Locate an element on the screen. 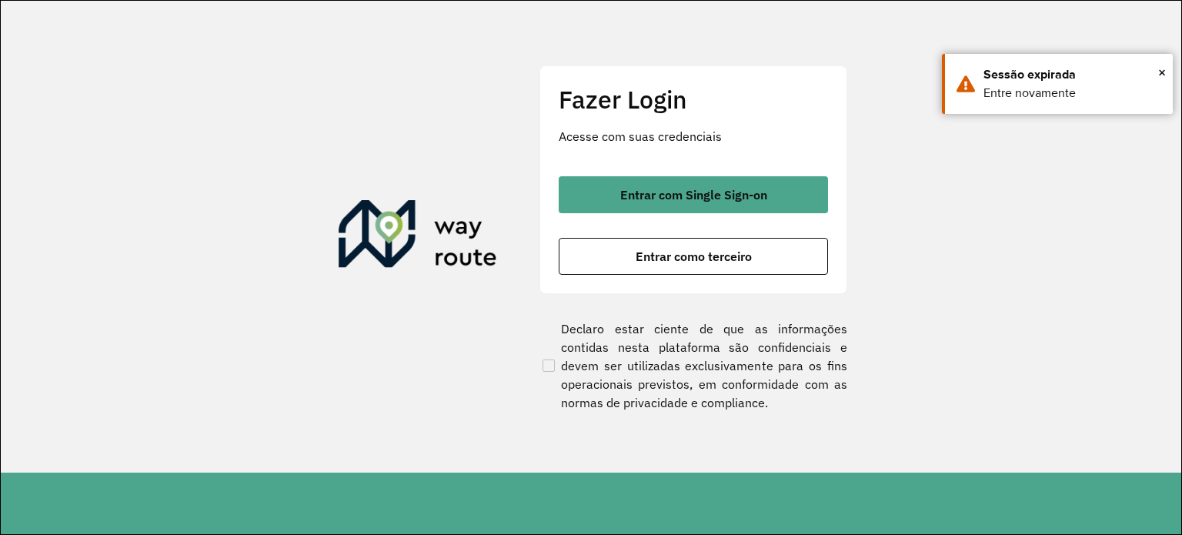 This screenshot has height=535, width=1182. img: Roteirizador AmbevTech is located at coordinates (418, 237).